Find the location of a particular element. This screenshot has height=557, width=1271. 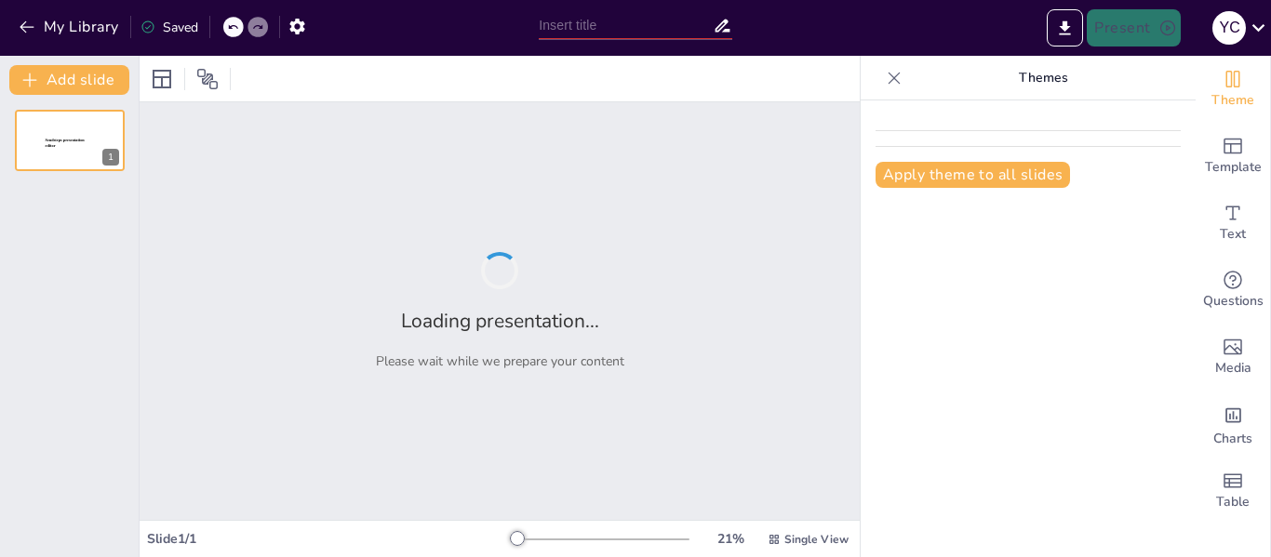

button: Y C is located at coordinates (1229, 28).